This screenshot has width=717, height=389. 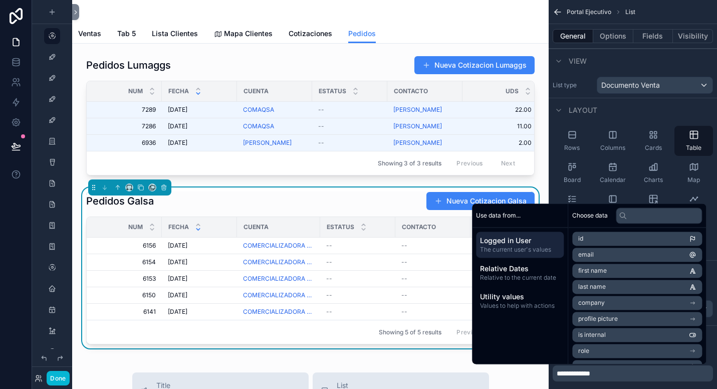 What do you see at coordinates (653, 180) in the screenshot?
I see `span: Charts` at bounding box center [653, 180].